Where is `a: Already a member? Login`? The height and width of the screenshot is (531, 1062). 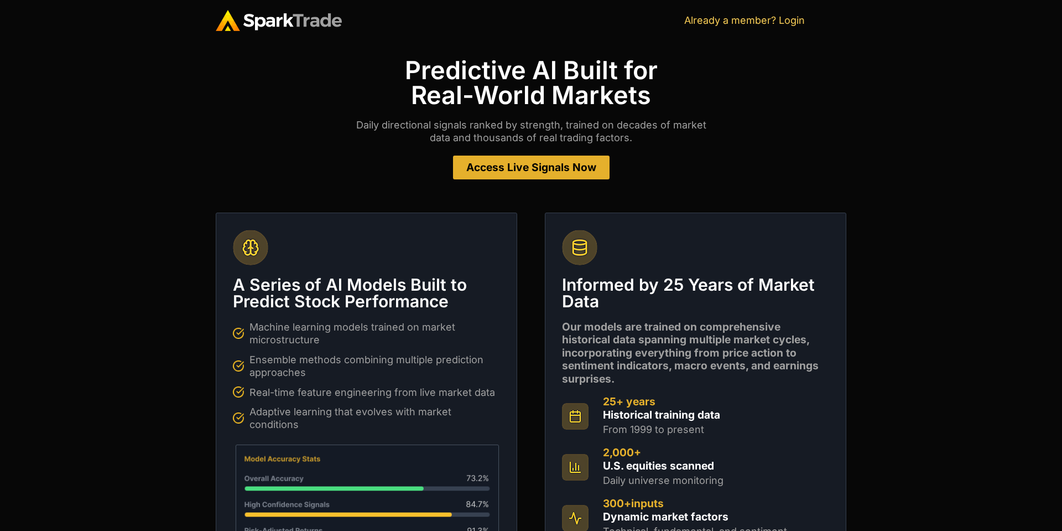 a: Already a member? Login is located at coordinates (745, 20).